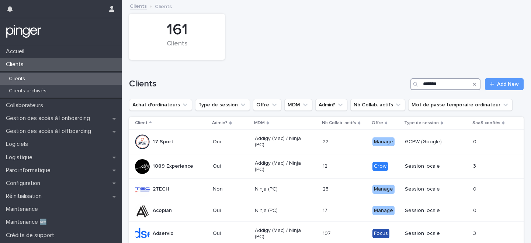  What do you see at coordinates (220, 123) in the screenshot?
I see `p: Admin?` at bounding box center [220, 123].